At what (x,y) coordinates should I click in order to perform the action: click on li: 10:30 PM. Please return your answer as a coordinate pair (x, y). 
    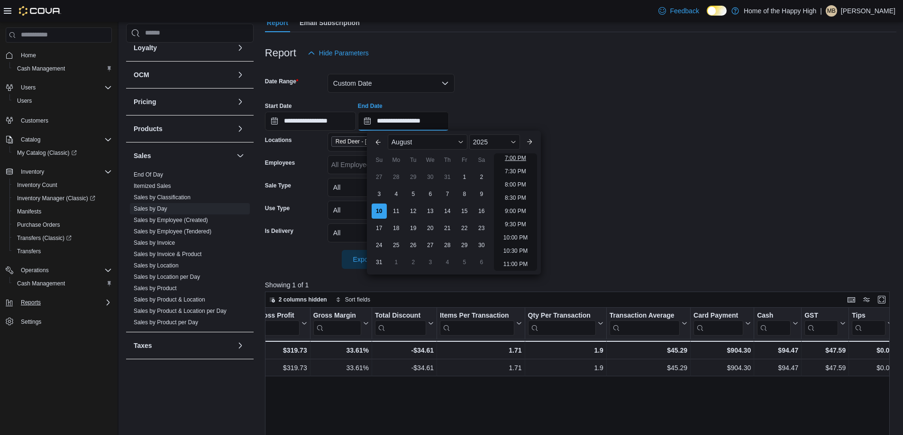
    Looking at the image, I should click on (515, 251).